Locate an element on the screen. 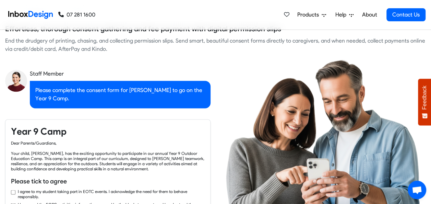 The height and width of the screenshot is (204, 431). img: staff_avatar.png is located at coordinates (16, 81).